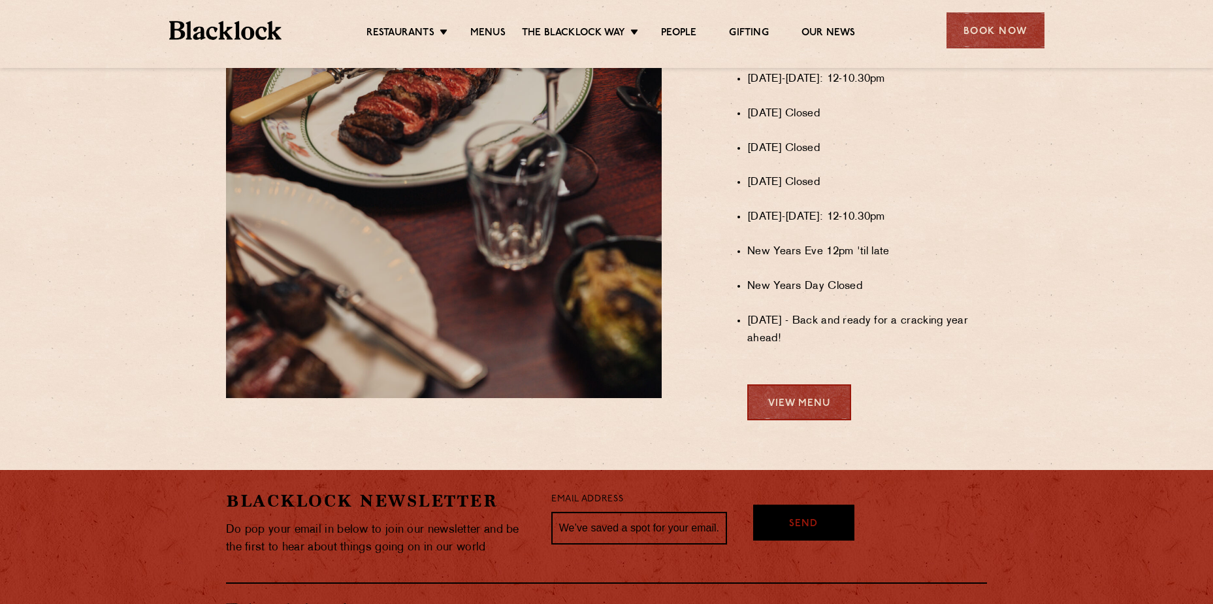 This screenshot has width=1213, height=604. Describe the element at coordinates (379, 500) in the screenshot. I see `h2: Blacklock Newsletter` at that location.